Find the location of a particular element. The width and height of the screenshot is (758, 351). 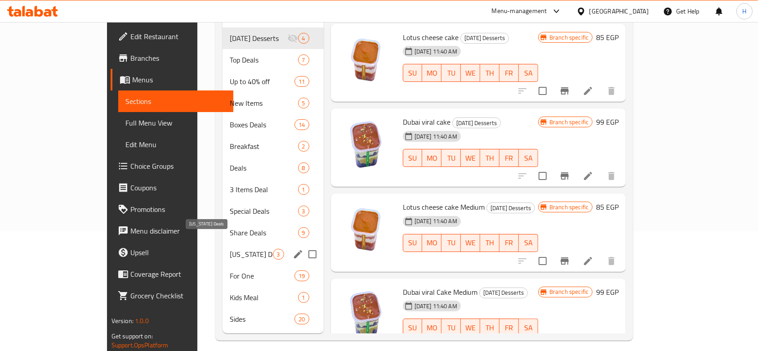

span: Edit Menu is located at coordinates (176, 144).